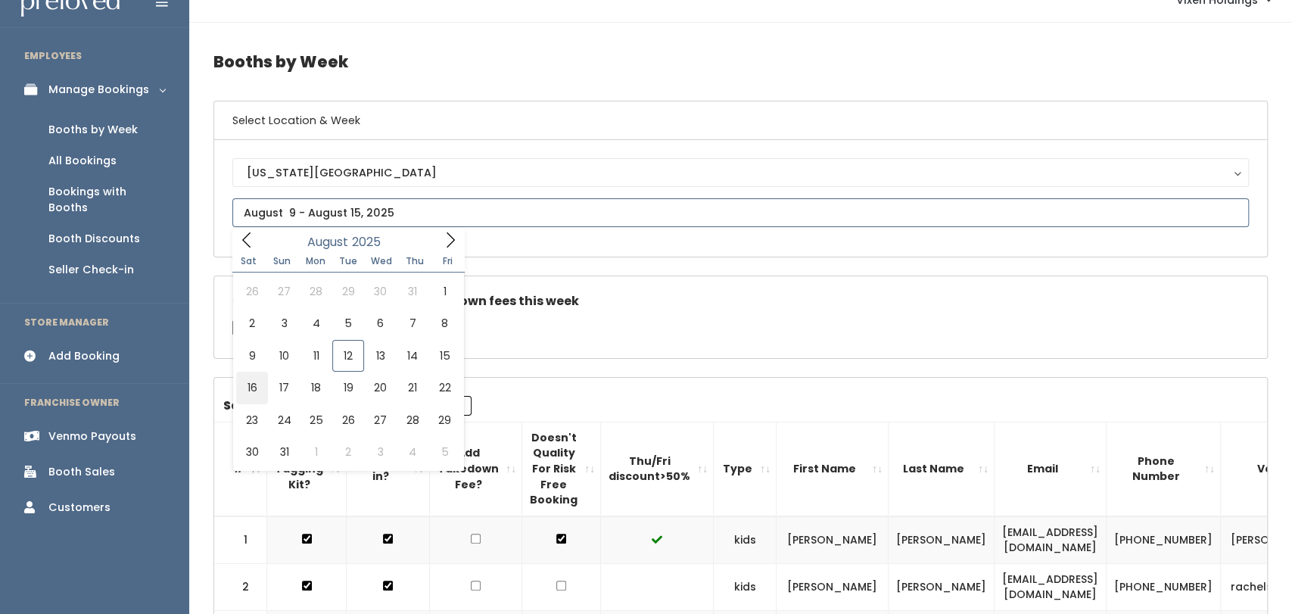 This screenshot has height=614, width=1292. Describe the element at coordinates (284, 291) in the screenshot. I see `span: July 27, 2025` at that location.